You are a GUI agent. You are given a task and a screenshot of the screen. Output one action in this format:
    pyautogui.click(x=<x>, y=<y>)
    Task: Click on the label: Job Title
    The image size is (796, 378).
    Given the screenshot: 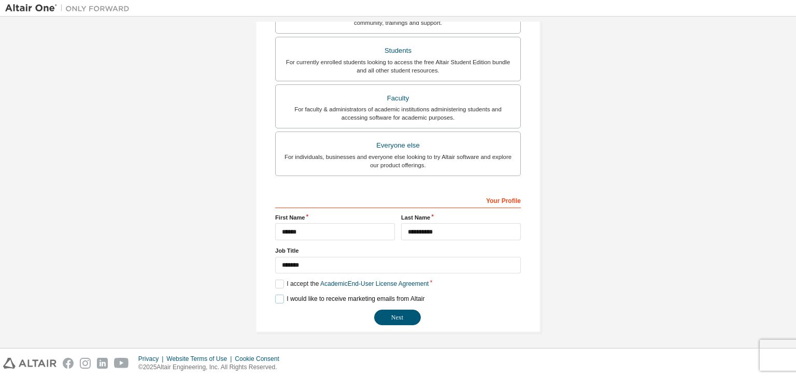 What is the action you would take?
    pyautogui.click(x=398, y=251)
    